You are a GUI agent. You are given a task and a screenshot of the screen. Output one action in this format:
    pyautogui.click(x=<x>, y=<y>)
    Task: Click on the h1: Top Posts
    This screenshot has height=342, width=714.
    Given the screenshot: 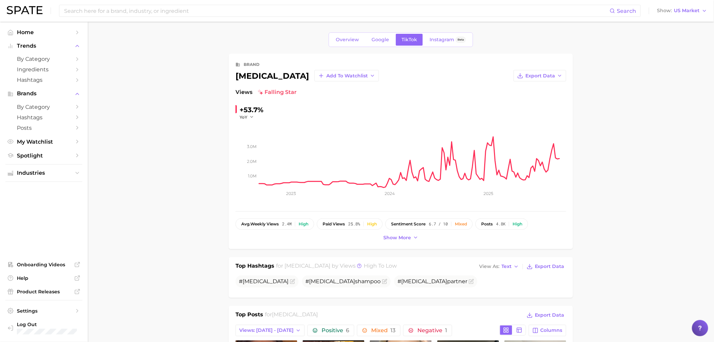 What is the action you would take?
    pyautogui.click(x=249, y=315)
    